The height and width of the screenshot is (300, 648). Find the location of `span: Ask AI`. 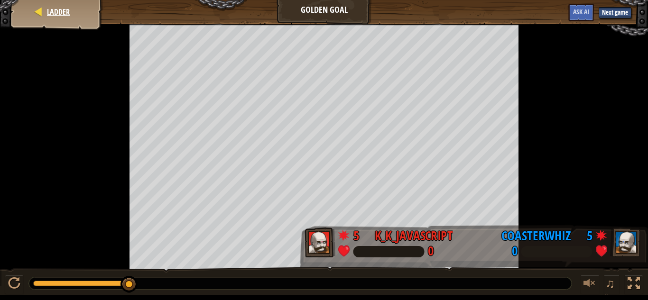

span: Ask AI is located at coordinates (582, 11).